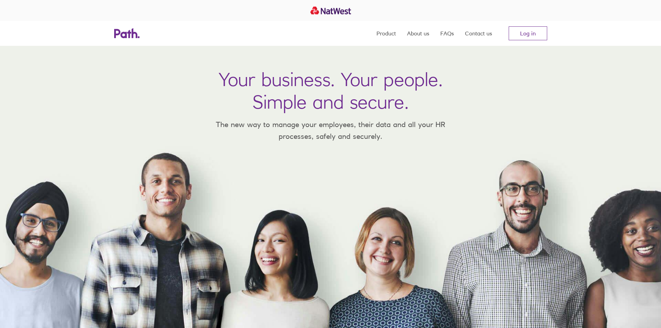 The height and width of the screenshot is (328, 661). Describe the element at coordinates (386, 33) in the screenshot. I see `a: Product` at that location.